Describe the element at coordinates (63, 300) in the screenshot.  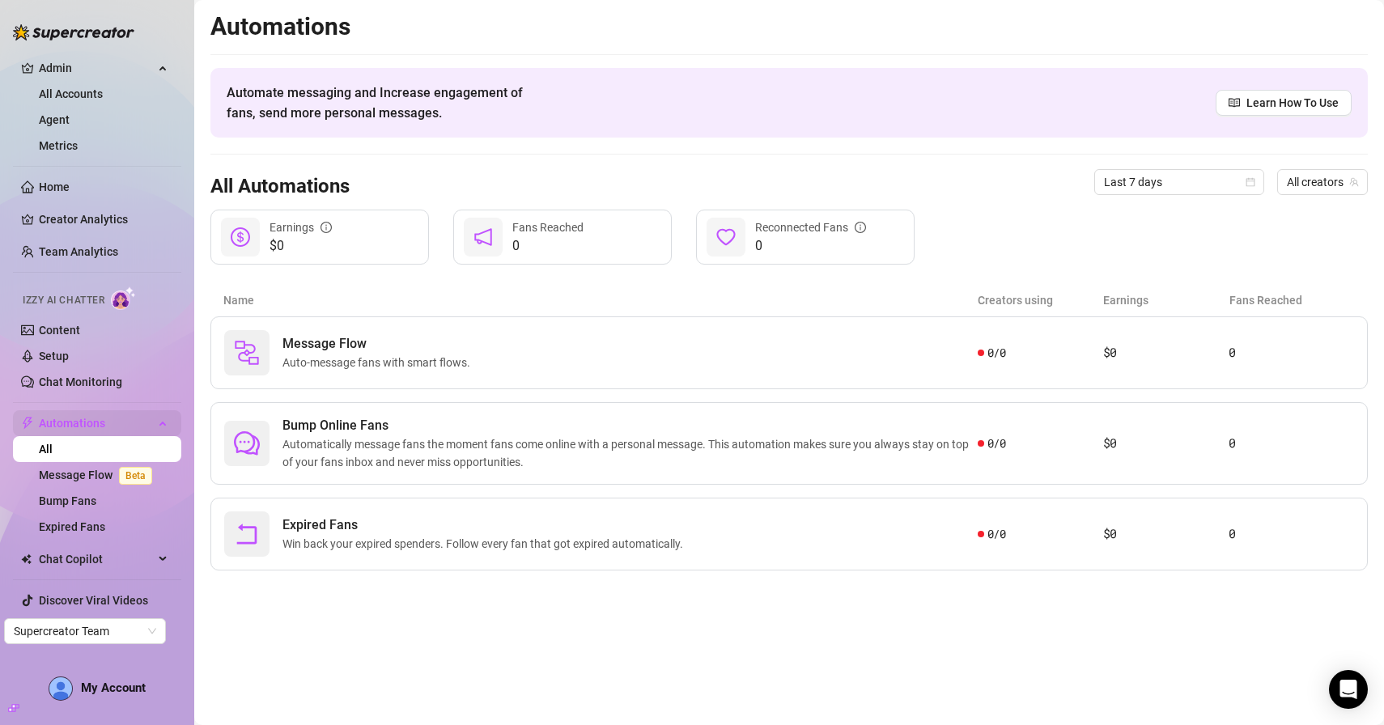
I see `span: Izzy AI Chatter` at that location.